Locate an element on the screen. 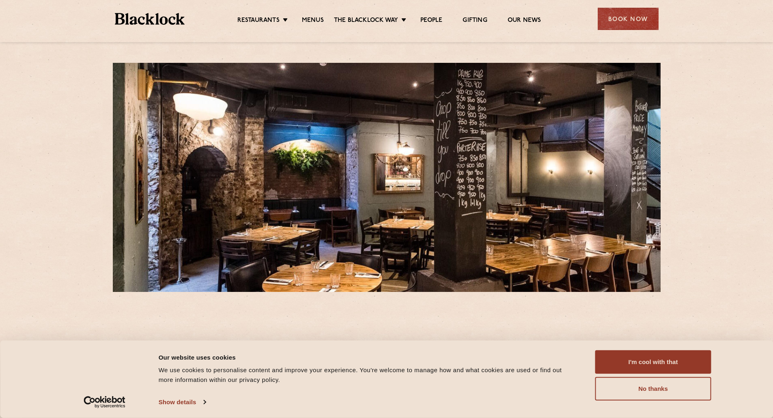 The image size is (773, 418). div: Book Now is located at coordinates (628, 19).